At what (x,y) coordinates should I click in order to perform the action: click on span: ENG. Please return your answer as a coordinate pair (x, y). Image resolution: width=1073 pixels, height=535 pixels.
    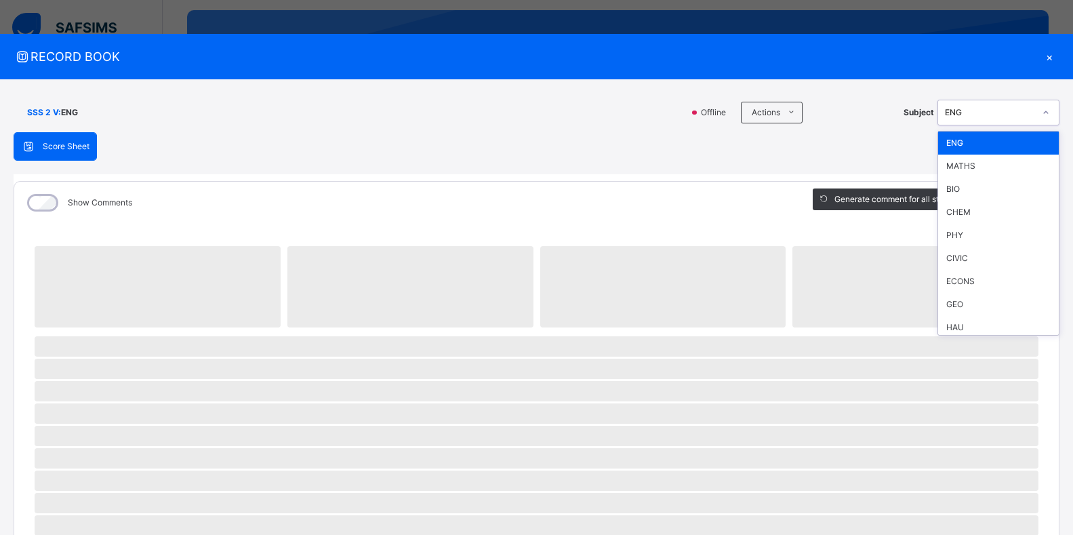
    Looking at the image, I should click on (69, 113).